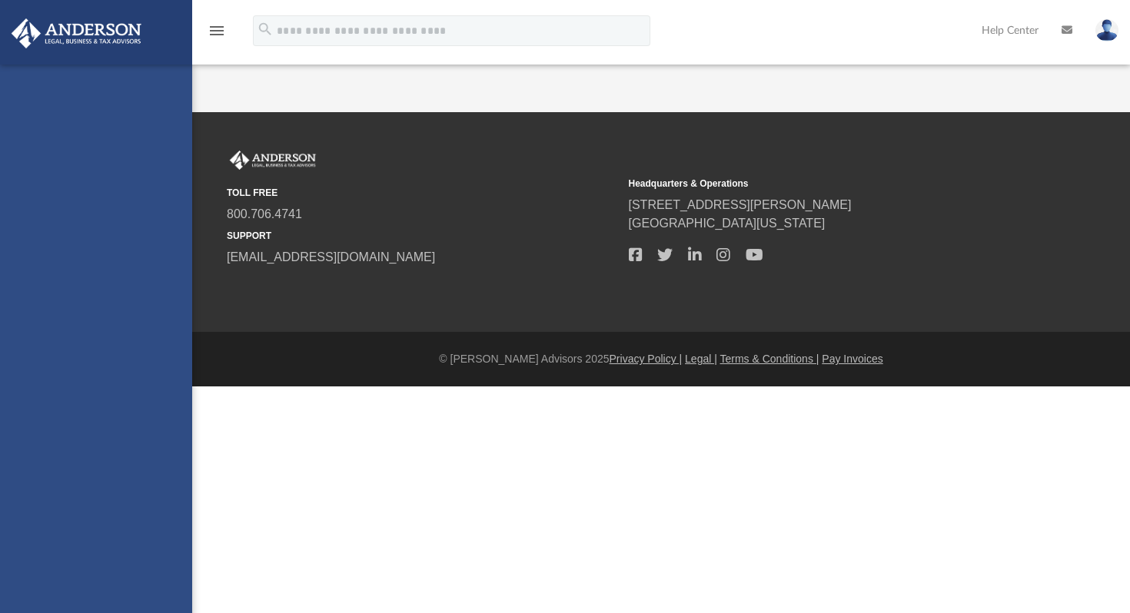 This screenshot has height=613, width=1130. Describe the element at coordinates (217, 31) in the screenshot. I see `i: menu` at that location.